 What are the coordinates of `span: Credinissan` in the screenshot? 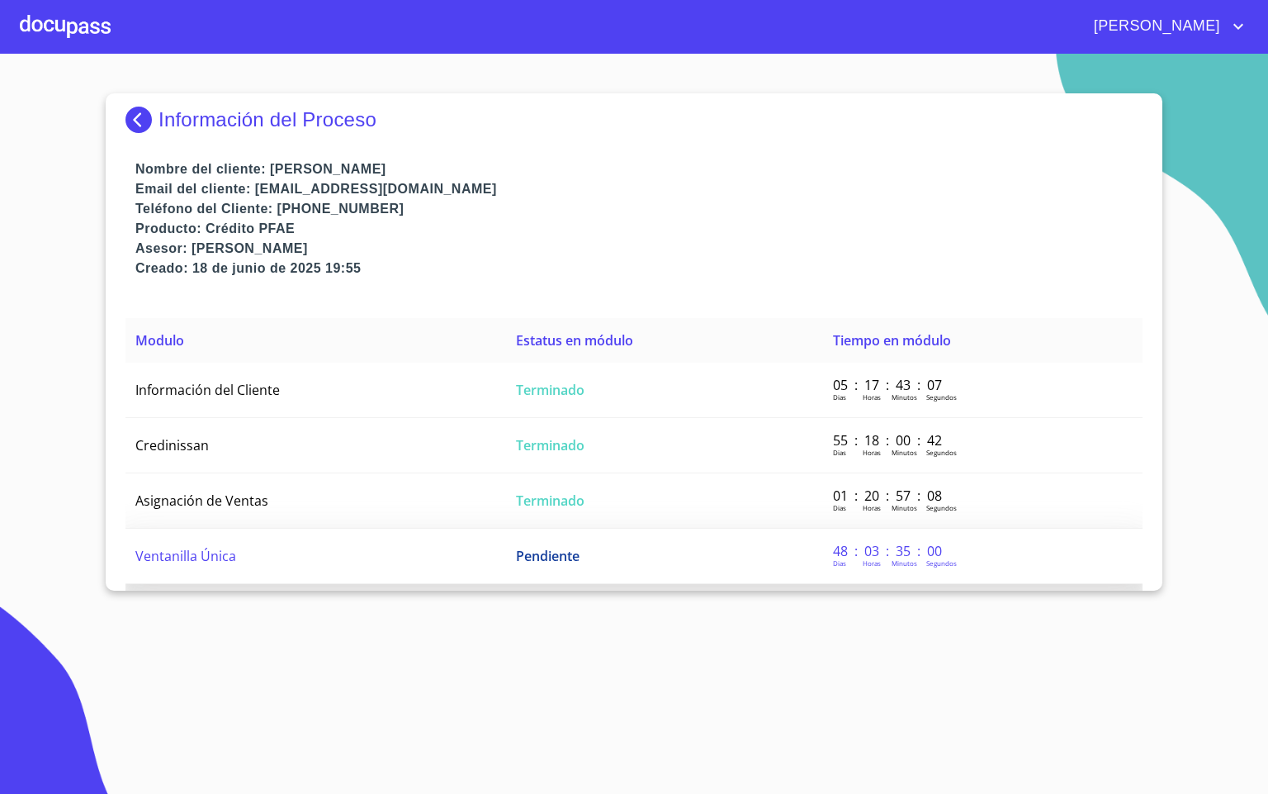 It's located at (172, 445).